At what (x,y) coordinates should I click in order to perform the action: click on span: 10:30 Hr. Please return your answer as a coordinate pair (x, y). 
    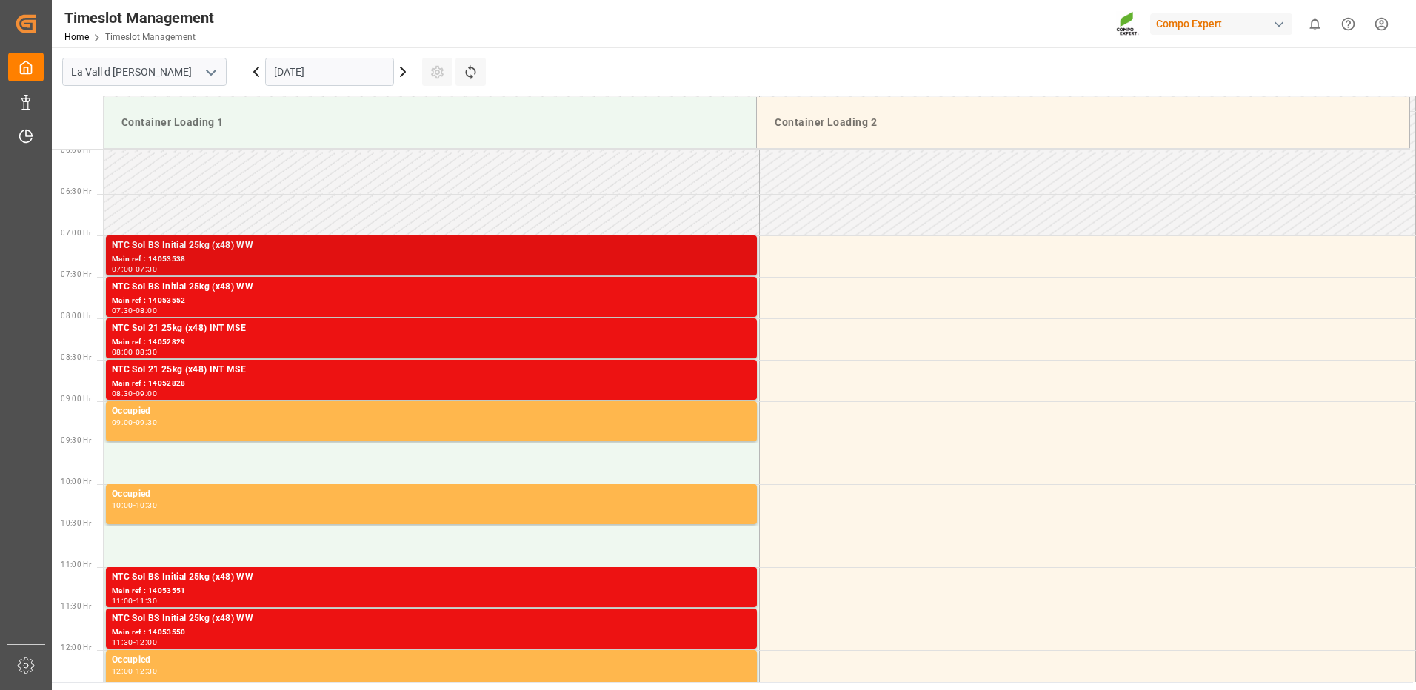
    Looking at the image, I should click on (76, 523).